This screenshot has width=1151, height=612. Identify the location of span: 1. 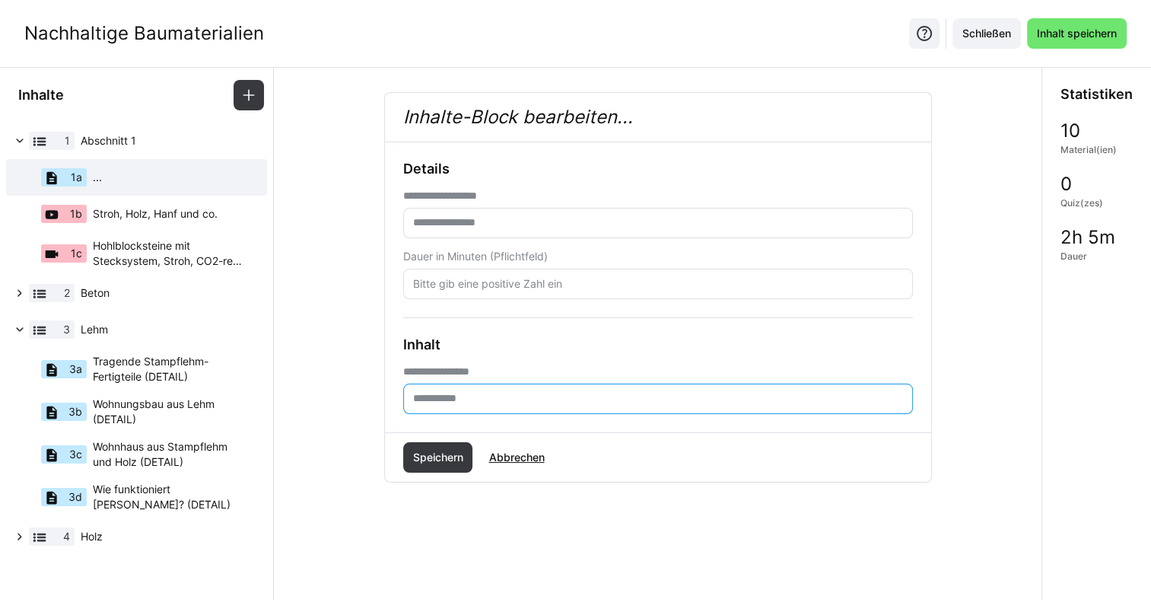
(67, 141).